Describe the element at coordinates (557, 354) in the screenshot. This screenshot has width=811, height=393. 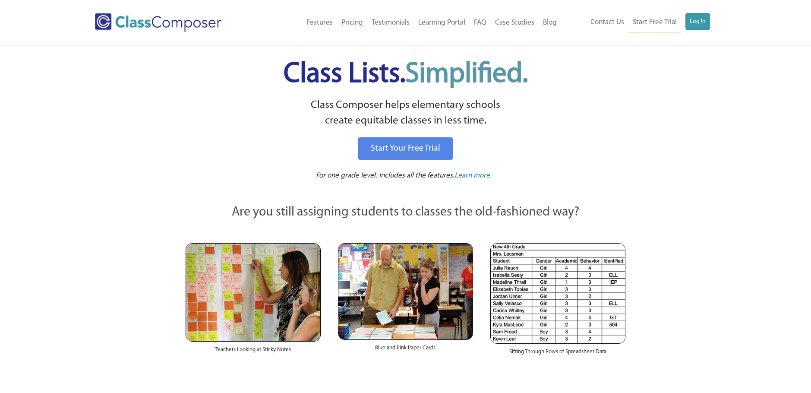
I see `div: Sifting Through Rows of Spreadsheet Data` at that location.